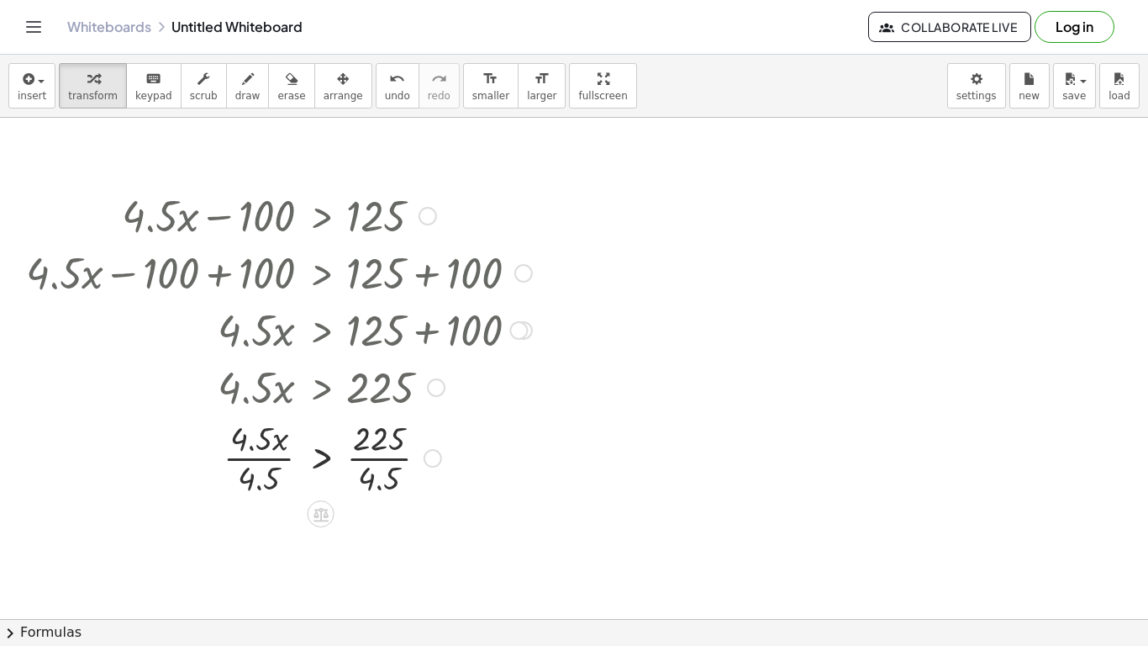  I want to click on button: format_sizesmaller, so click(491, 86).